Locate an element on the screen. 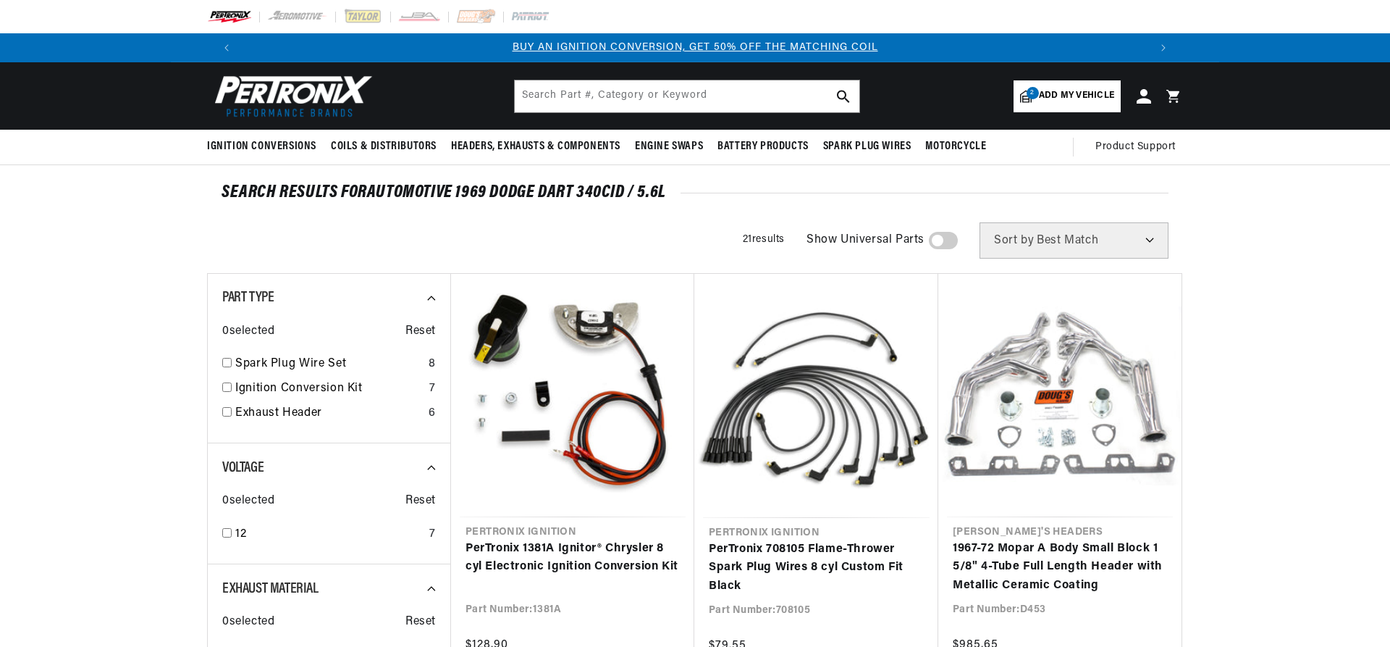 This screenshot has height=647, width=1390. select: Sort by is located at coordinates (1074, 240).